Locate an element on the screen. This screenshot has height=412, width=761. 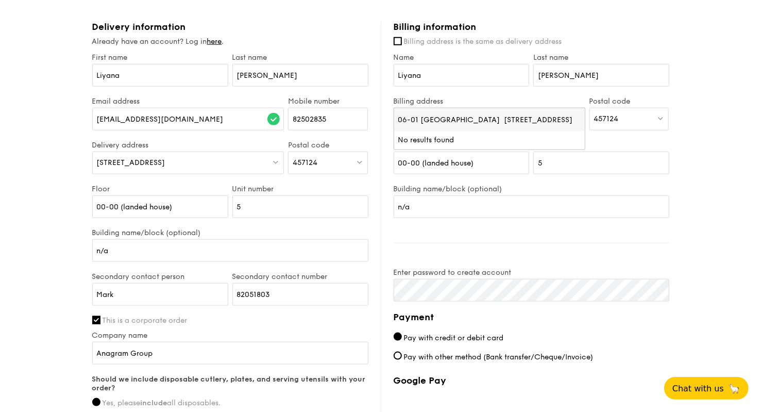
label: Floor is located at coordinates (160, 189).